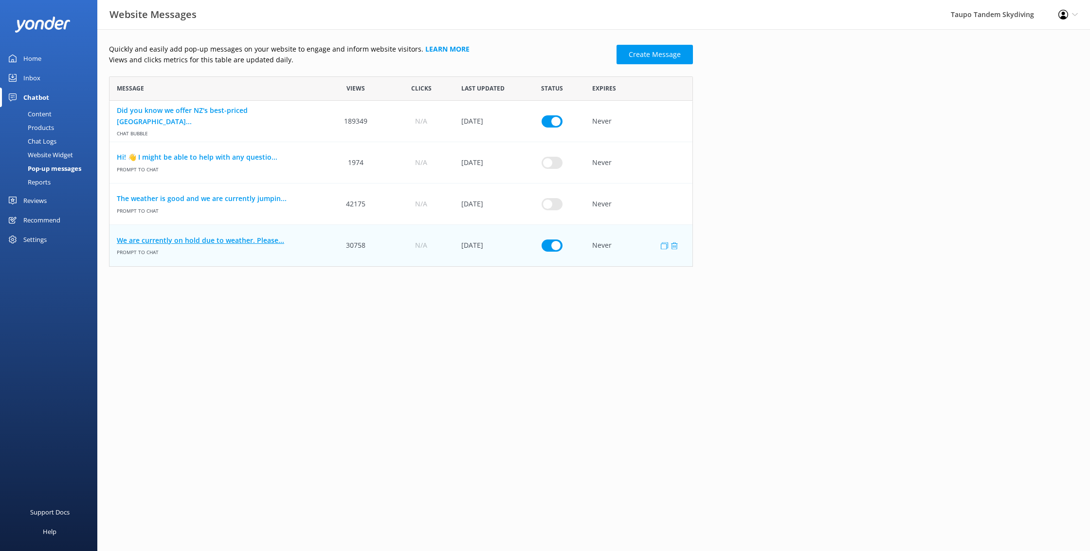  I want to click on div: Chatbot, so click(36, 97).